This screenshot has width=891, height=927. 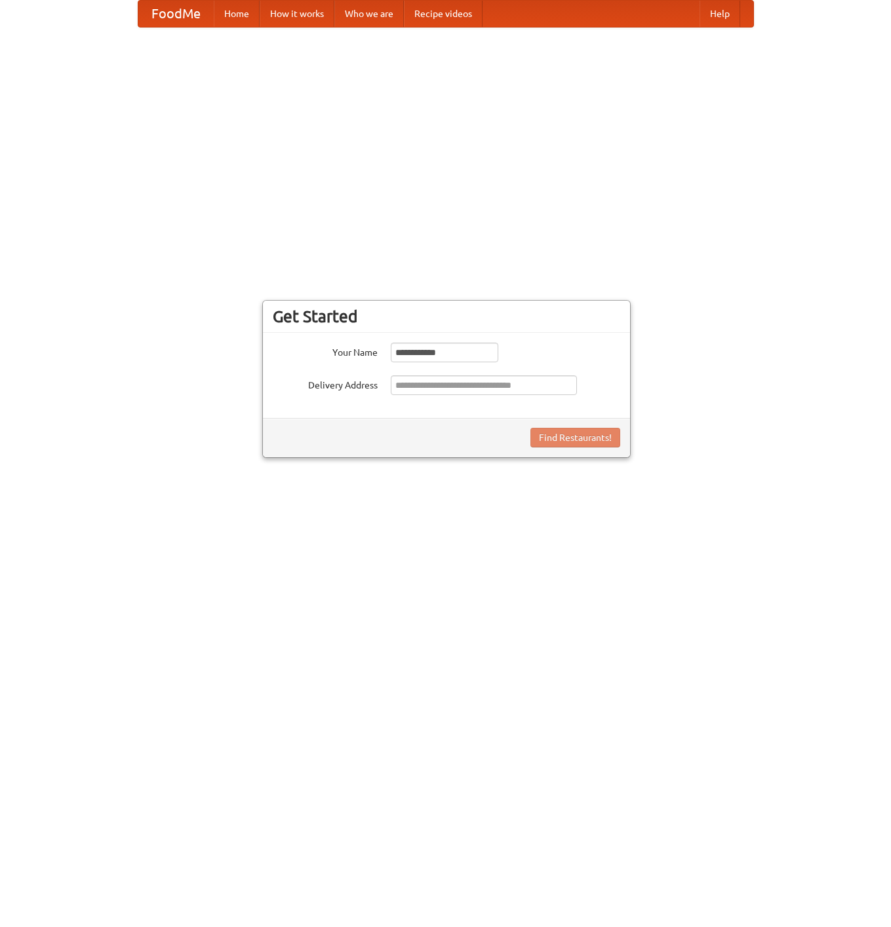 I want to click on a: How it works, so click(x=297, y=14).